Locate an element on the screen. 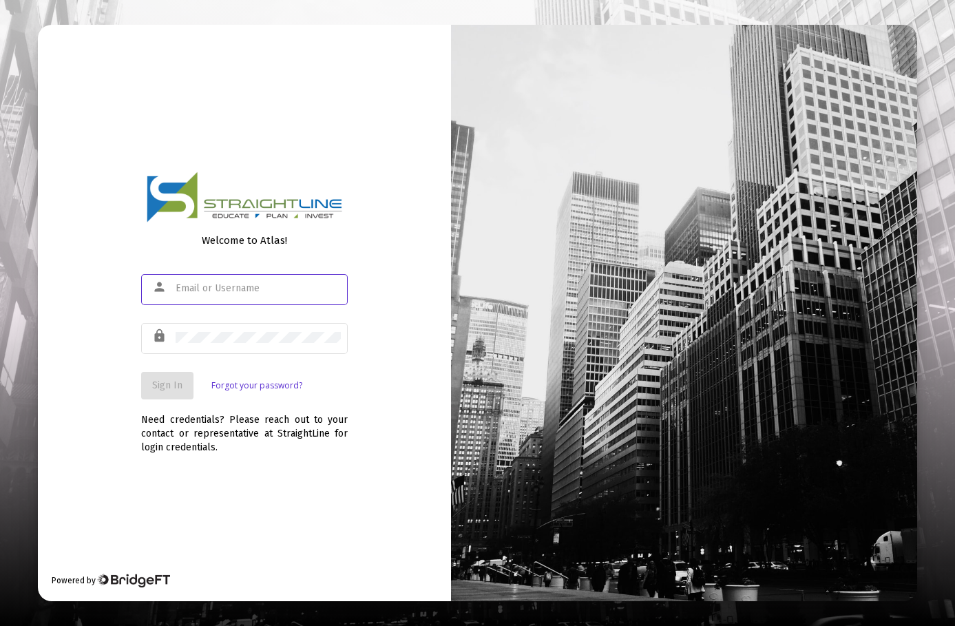  button: Sign In is located at coordinates (167, 386).